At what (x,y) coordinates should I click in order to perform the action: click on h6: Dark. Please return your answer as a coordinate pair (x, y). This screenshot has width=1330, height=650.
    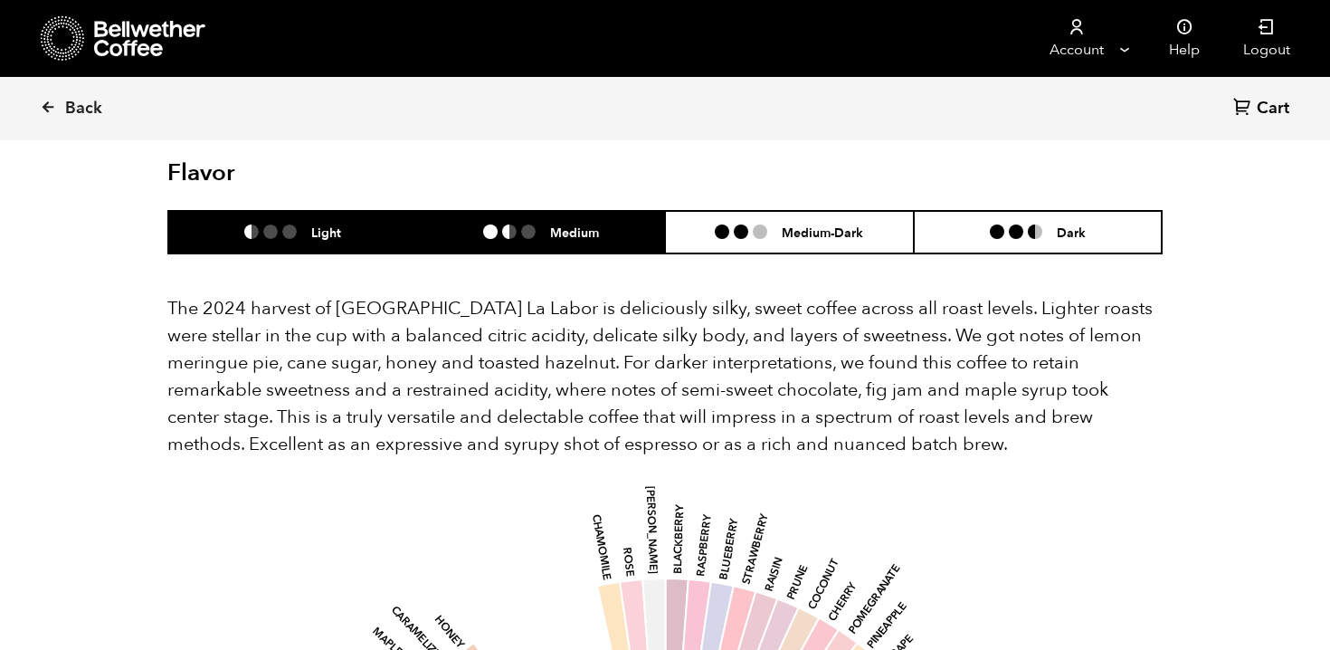
    Looking at the image, I should click on (1071, 232).